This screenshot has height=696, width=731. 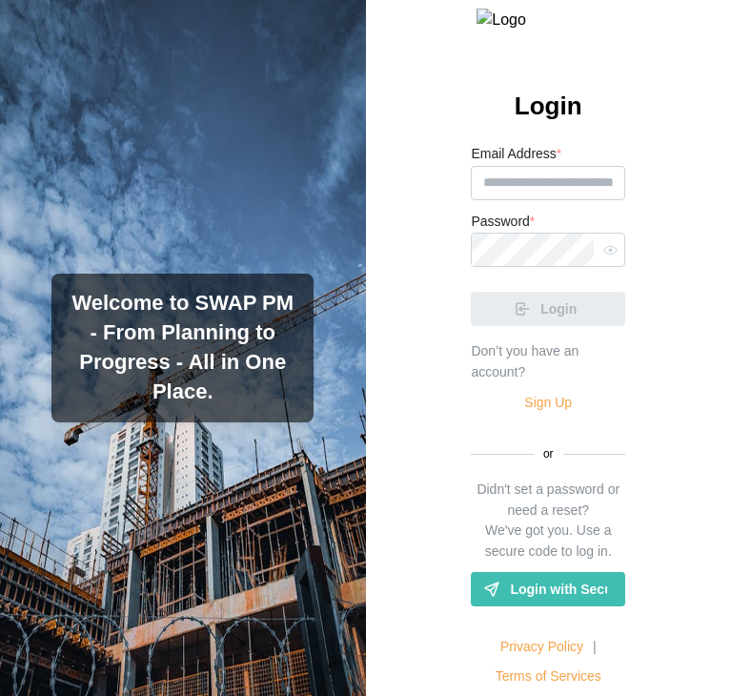 I want to click on div: or, so click(x=548, y=454).